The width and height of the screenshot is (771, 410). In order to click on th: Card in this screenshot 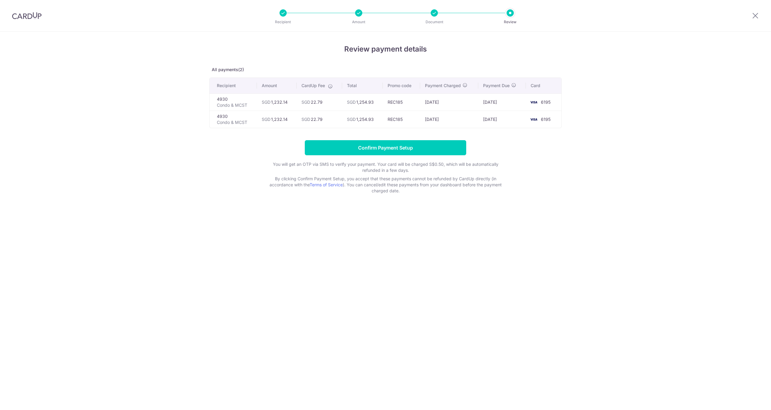, I will do `click(544, 86)`.